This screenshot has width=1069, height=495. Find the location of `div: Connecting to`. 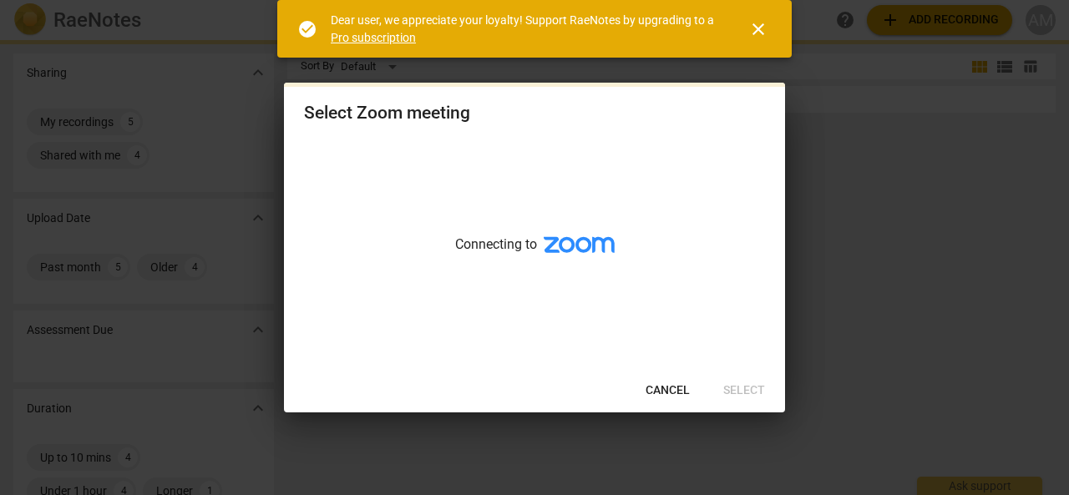

div: Connecting to is located at coordinates (534, 255).